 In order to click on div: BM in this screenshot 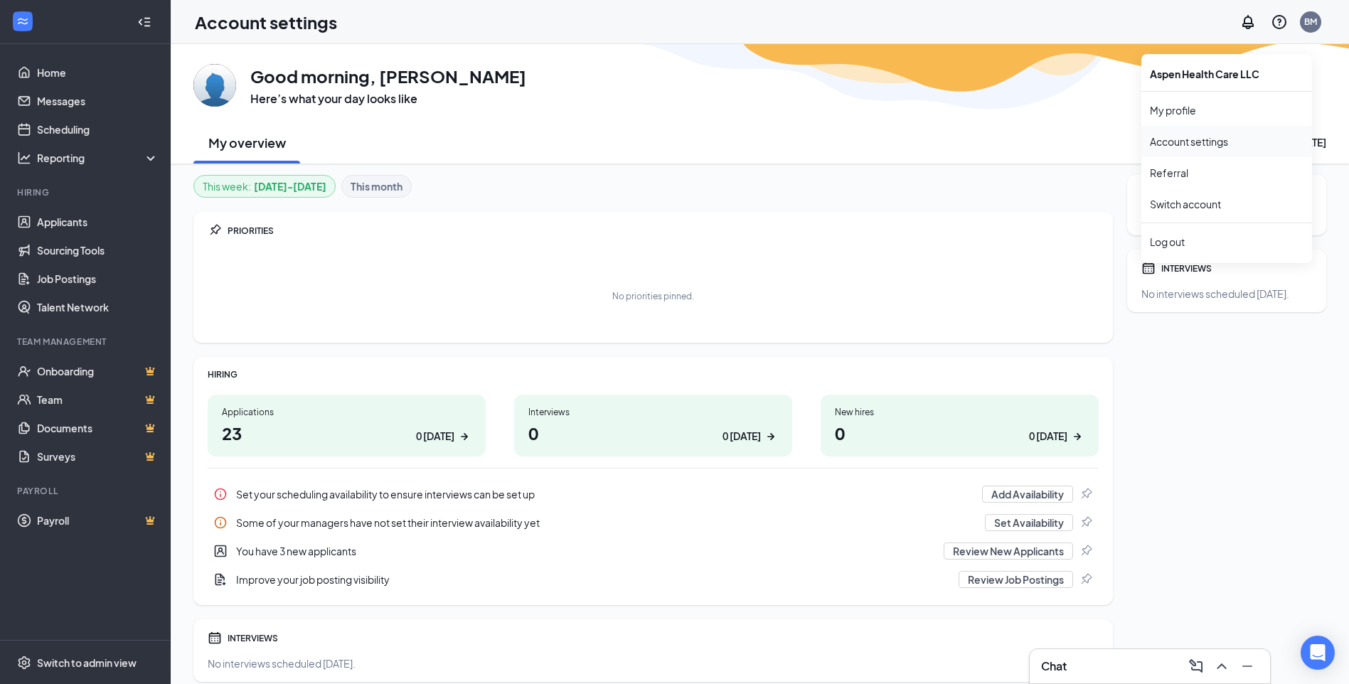, I will do `click(1311, 21)`.